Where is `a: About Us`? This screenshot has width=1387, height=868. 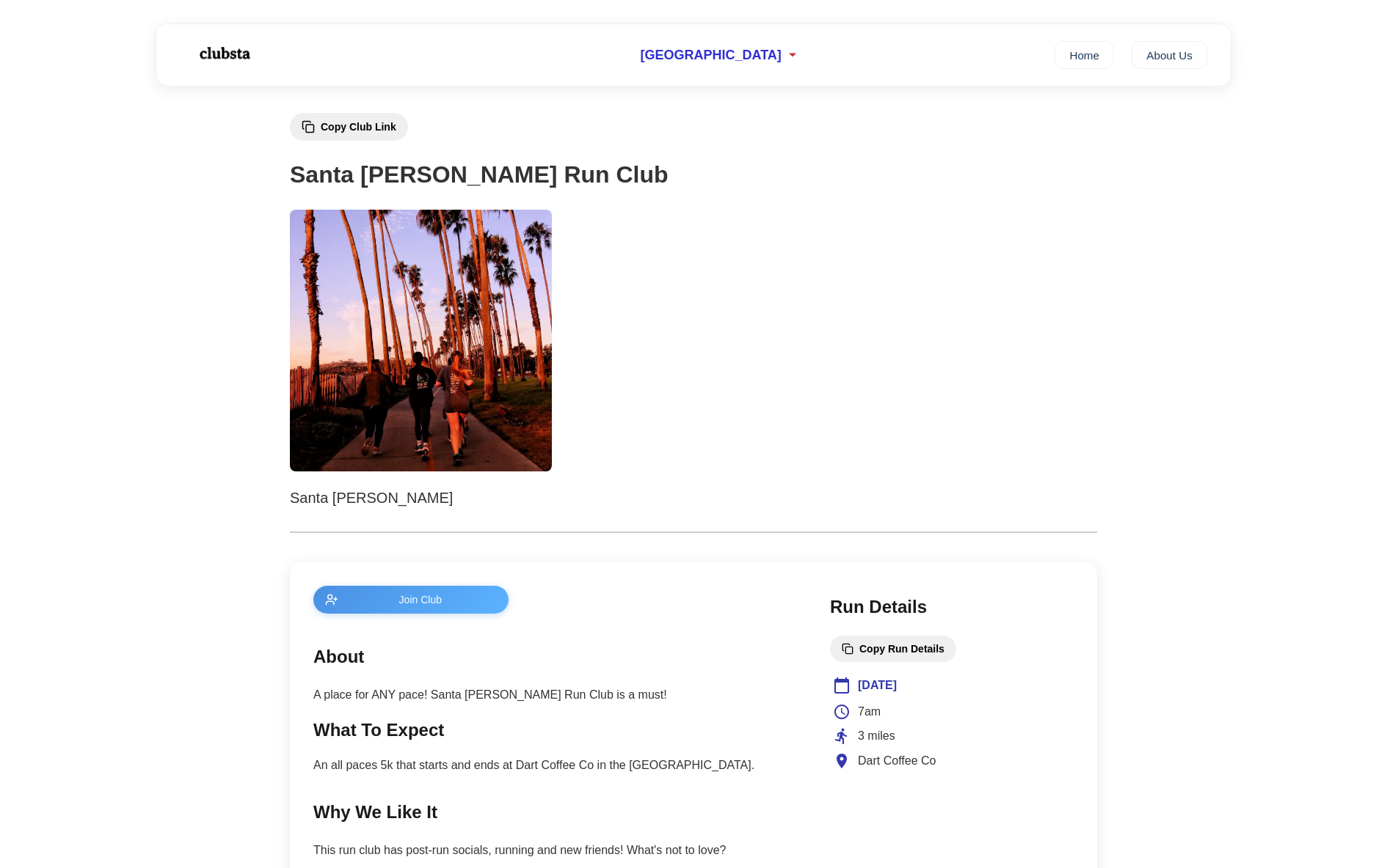 a: About Us is located at coordinates (1169, 55).